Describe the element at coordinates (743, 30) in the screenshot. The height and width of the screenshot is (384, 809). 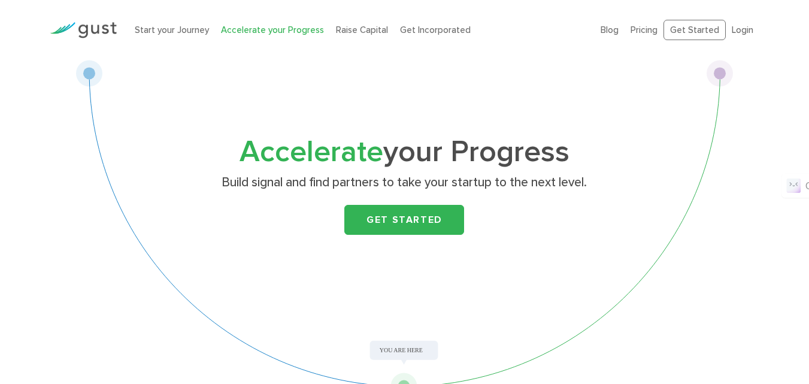
I see `a: Login` at that location.